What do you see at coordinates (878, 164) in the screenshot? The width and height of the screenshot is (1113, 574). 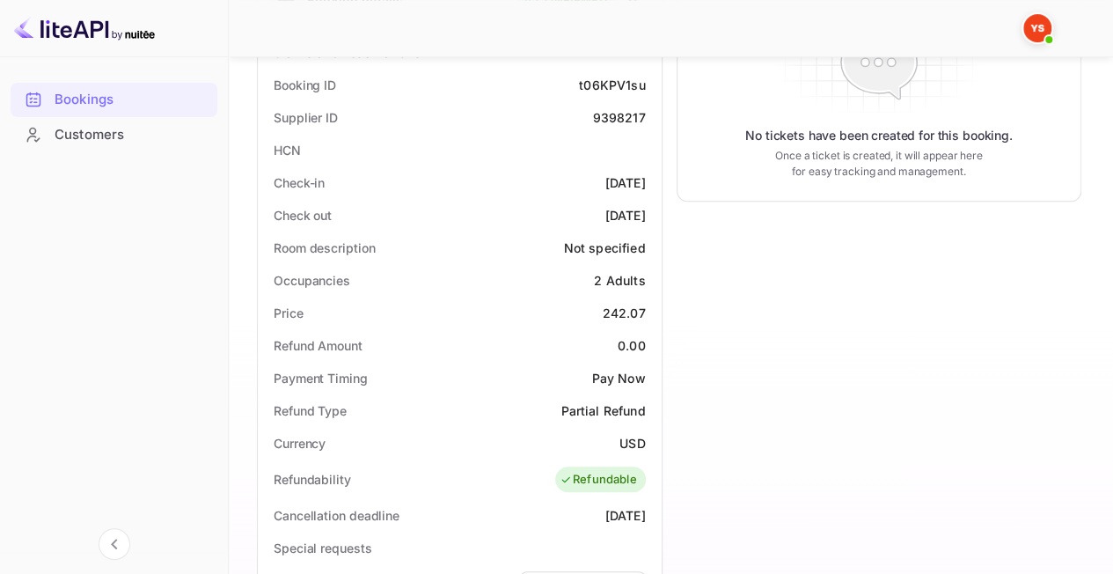 I see `p: Once a ticket is created, it will appear here for easy tracking and management.` at bounding box center [878, 164].